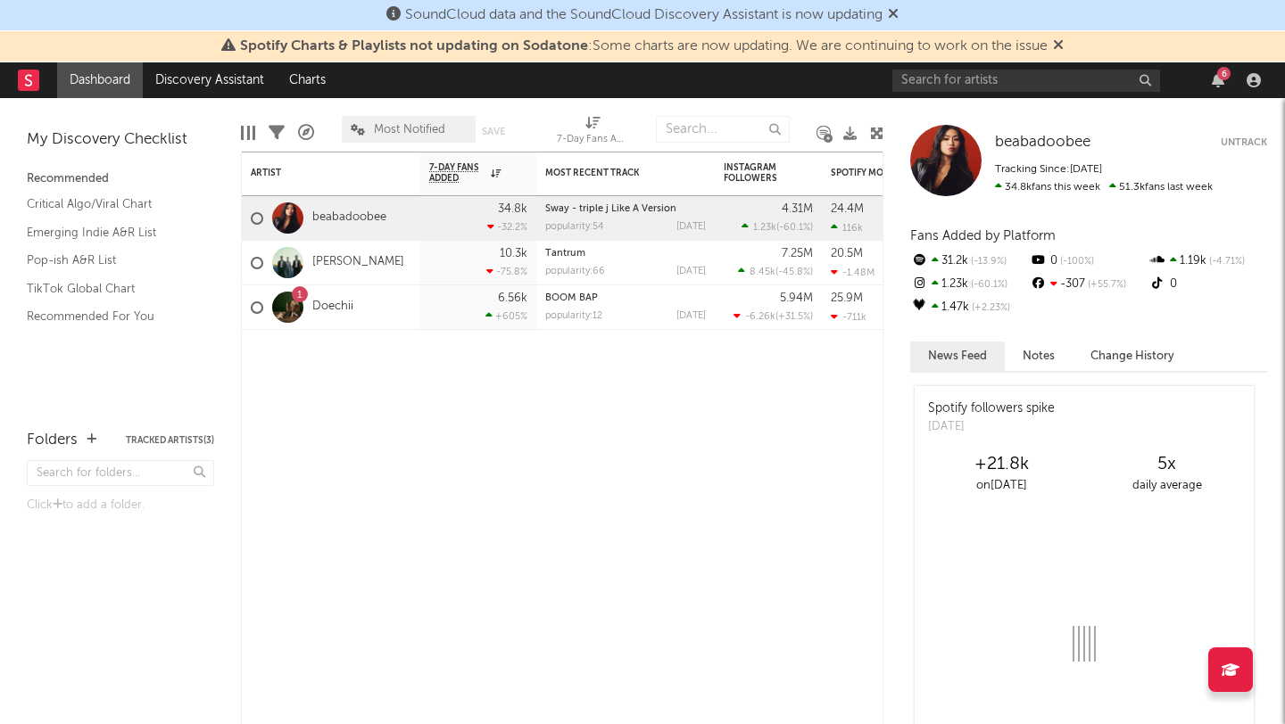  I want to click on span: SoundCloud data and the SoundCloud Discovery Assistant is now updating, so click(643, 15).